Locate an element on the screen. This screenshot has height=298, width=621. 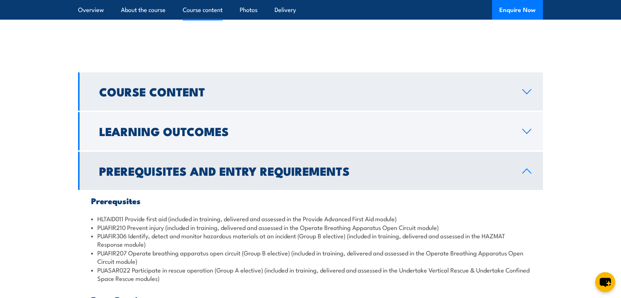
li: PUAFIR207 Operate breathing apparatus open circuit (Group B elective) (included in training, deli... is located at coordinates (311, 257).